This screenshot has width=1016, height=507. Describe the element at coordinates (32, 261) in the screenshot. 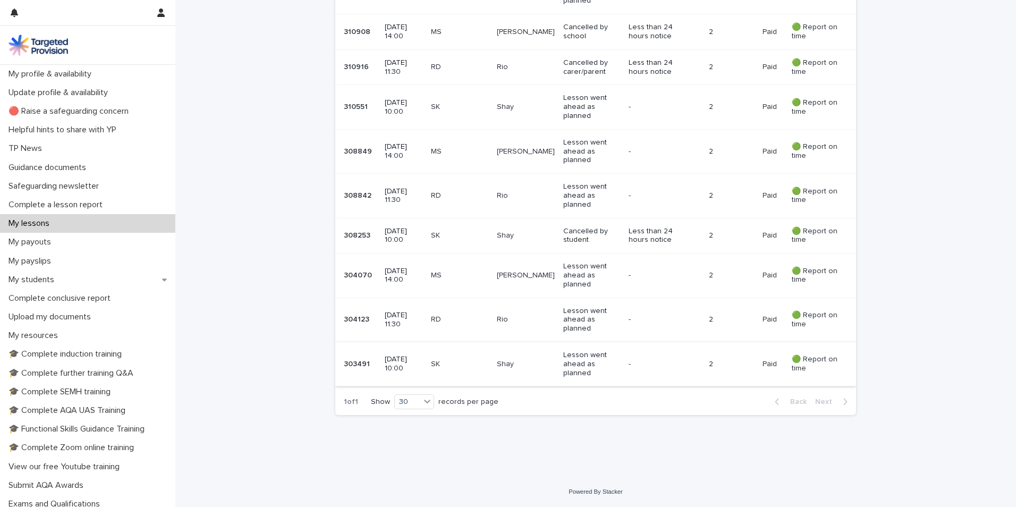

I see `p: My payslips` at that location.